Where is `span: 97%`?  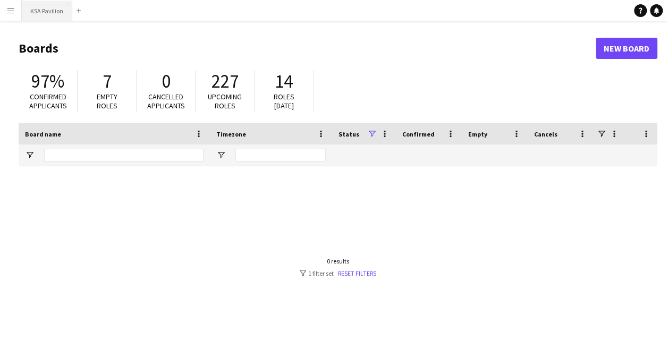 span: 97% is located at coordinates (48, 81).